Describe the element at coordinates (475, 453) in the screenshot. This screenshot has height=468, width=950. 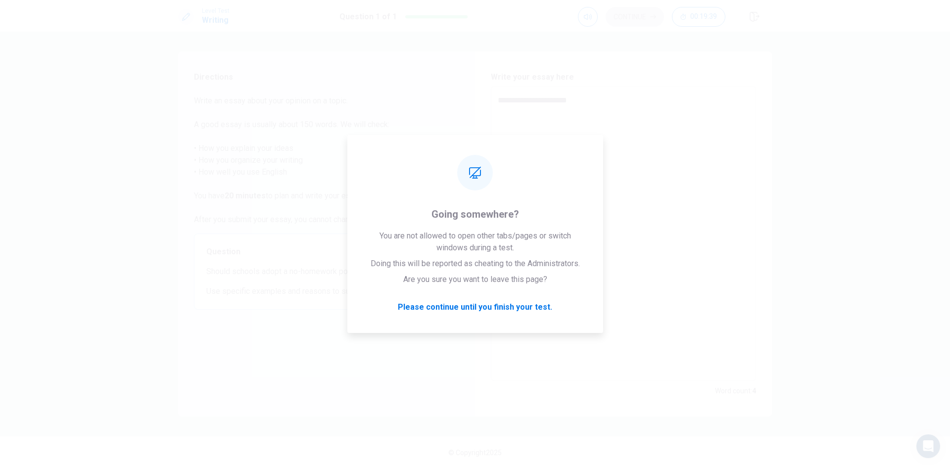
I see `span: © Copyright 2025` at that location.